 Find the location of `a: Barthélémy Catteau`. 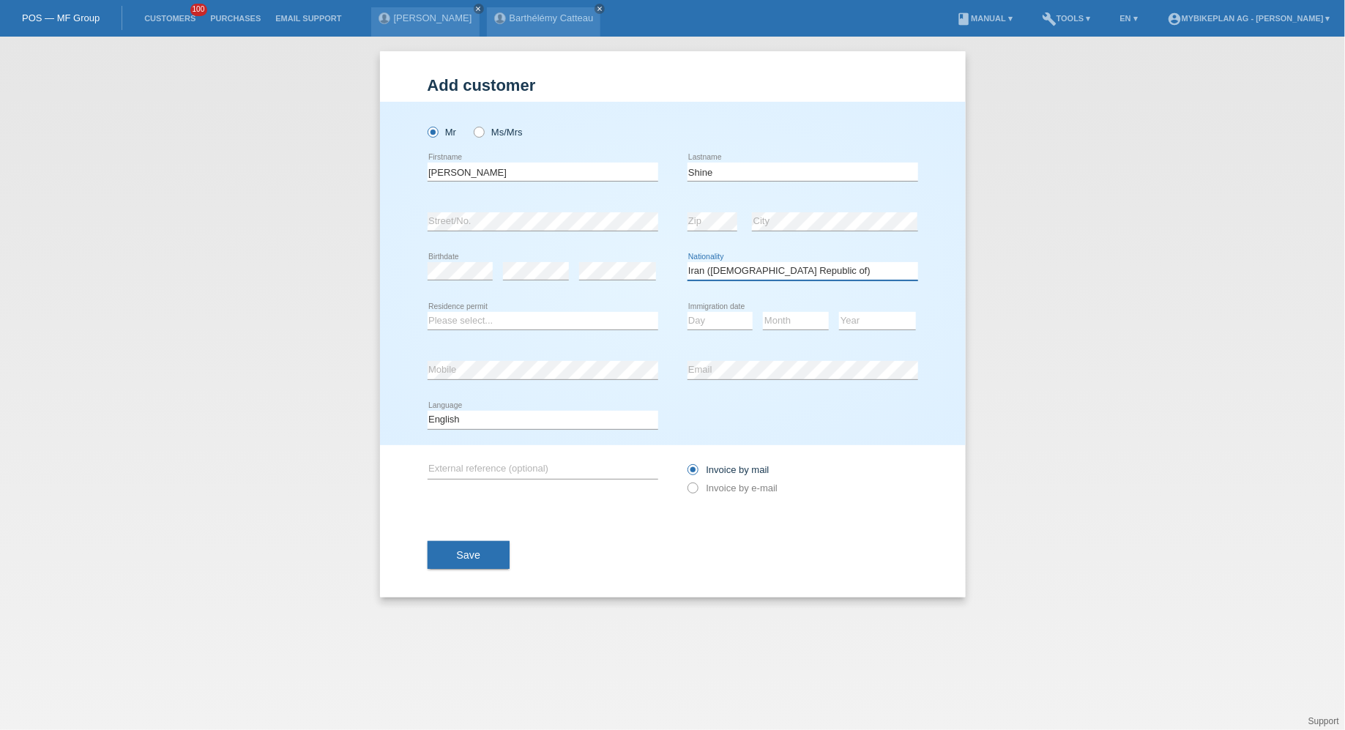

a: Barthélémy Catteau is located at coordinates (551, 18).